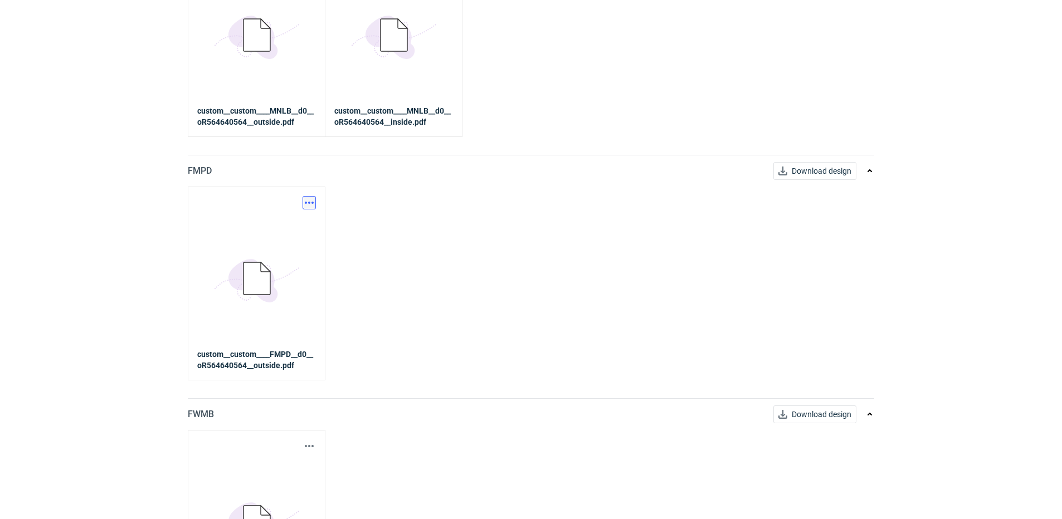 Image resolution: width=1062 pixels, height=519 pixels. Describe the element at coordinates (393, 116) in the screenshot. I see `strong: custom__custom____MNLB__d0__oR564640564__inside.pdf` at that location.